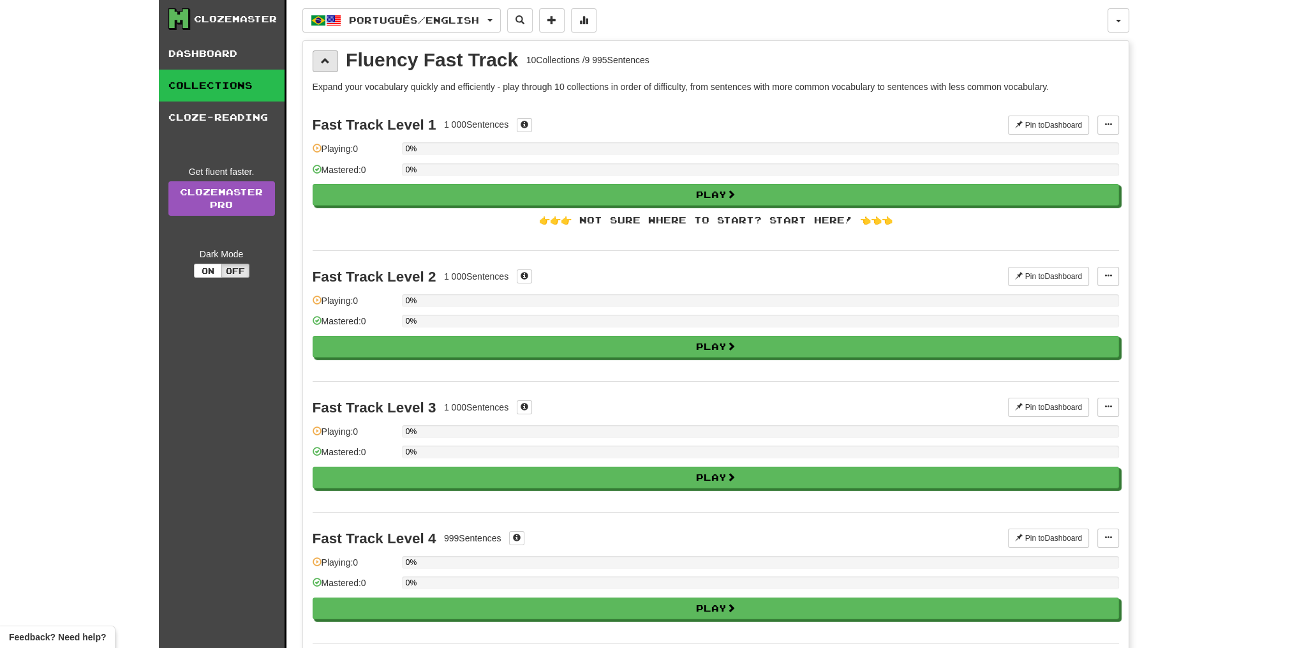 This screenshot has height=648, width=1297. Describe the element at coordinates (221, 198) in the screenshot. I see `a: ClozemasterPro` at that location.